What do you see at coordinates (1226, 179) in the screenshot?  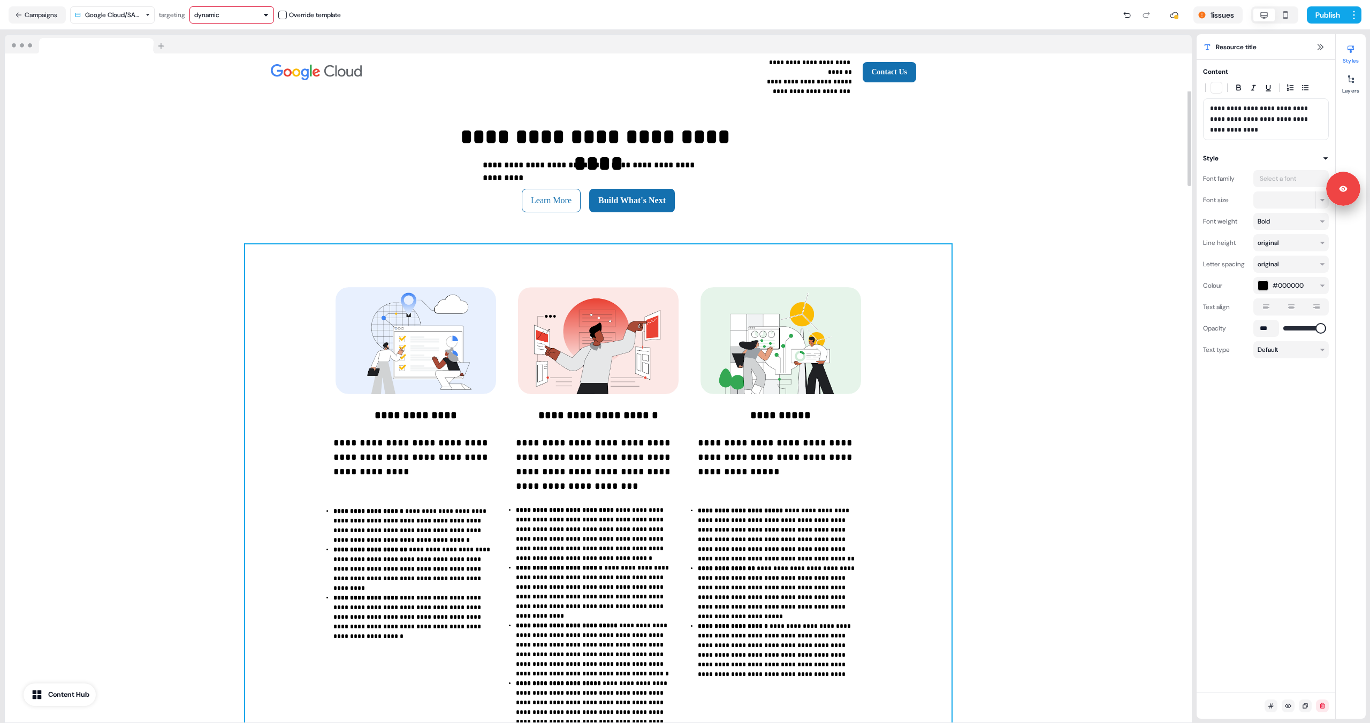 I see `div: Font family` at bounding box center [1226, 179].